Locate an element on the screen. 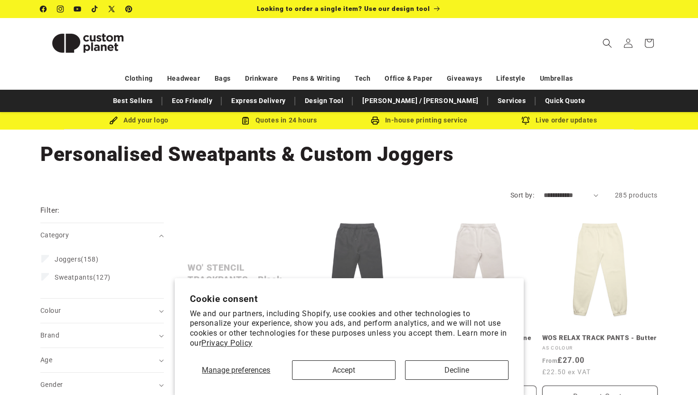 The width and height of the screenshot is (698, 395). img: Custom Planet is located at coordinates (88, 43).